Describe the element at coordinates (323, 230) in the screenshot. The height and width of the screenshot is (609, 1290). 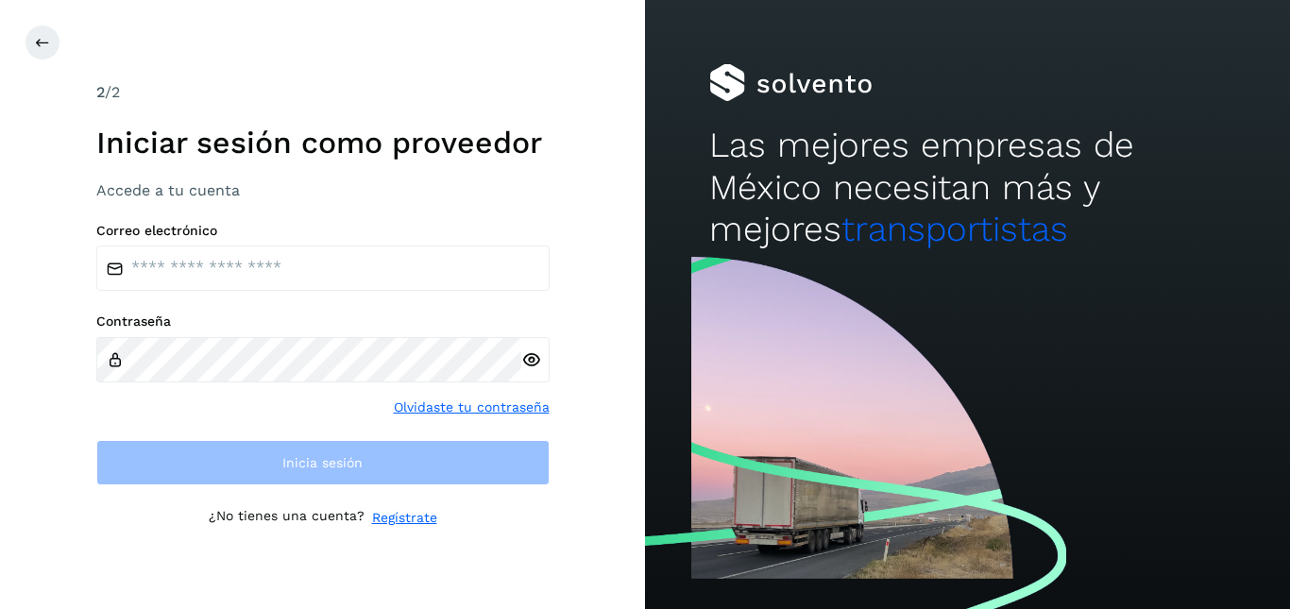
I see `label: Correo electrónico` at that location.